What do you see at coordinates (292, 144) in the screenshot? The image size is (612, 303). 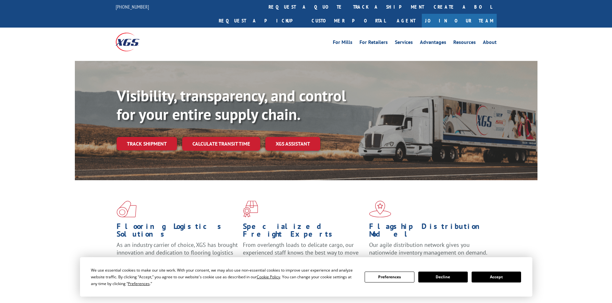 I see `a: XGS ASSISTANT` at bounding box center [292, 144].